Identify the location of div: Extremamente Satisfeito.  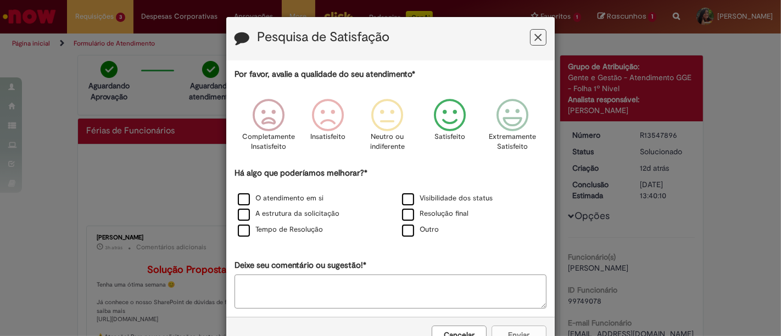
(512, 128).